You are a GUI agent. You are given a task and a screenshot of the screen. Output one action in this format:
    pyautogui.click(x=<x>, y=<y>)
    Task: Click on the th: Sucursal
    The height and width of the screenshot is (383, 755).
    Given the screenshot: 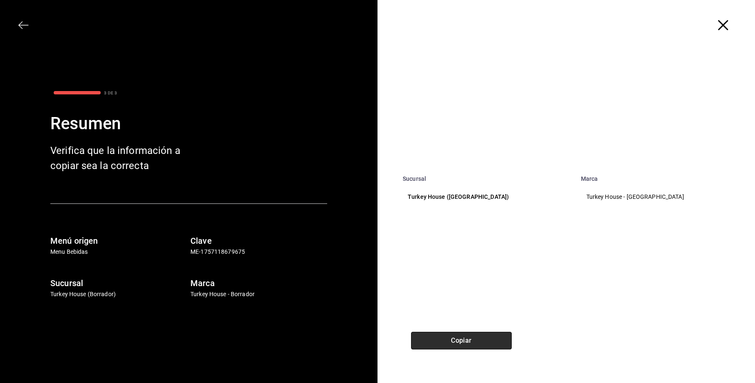 What is the action you would take?
    pyautogui.click(x=487, y=176)
    